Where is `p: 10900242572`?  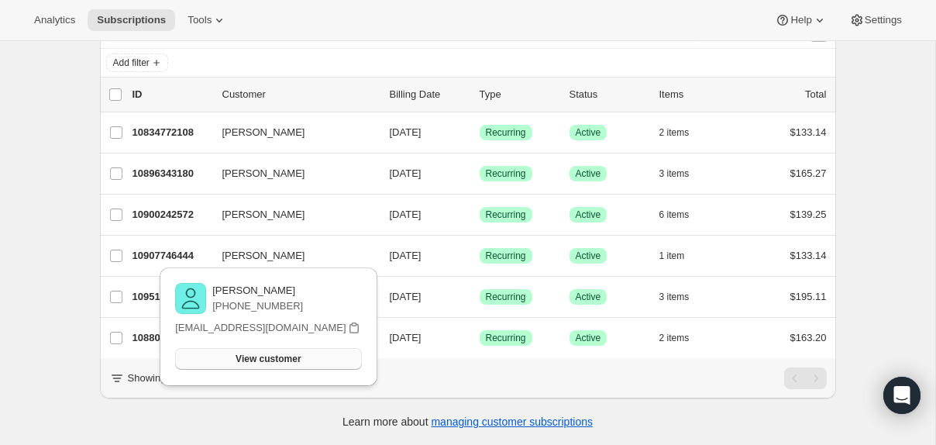 p: 10900242572 is located at coordinates (171, 215).